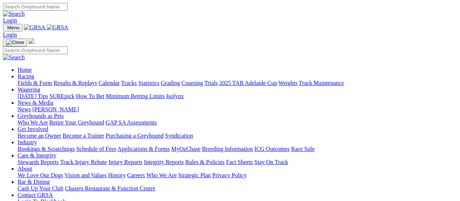 The height and width of the screenshot is (201, 460). I want to click on a: We Love Our Dogs, so click(40, 175).